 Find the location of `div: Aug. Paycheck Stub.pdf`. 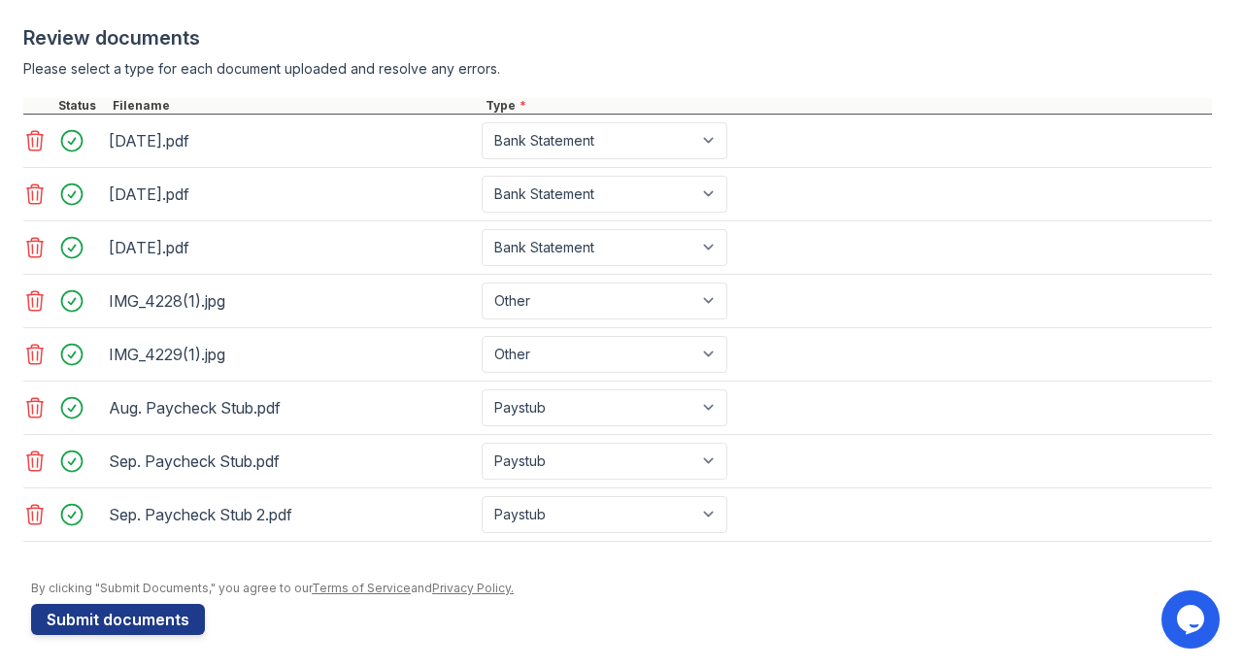

div: Aug. Paycheck Stub.pdf is located at coordinates (291, 408).